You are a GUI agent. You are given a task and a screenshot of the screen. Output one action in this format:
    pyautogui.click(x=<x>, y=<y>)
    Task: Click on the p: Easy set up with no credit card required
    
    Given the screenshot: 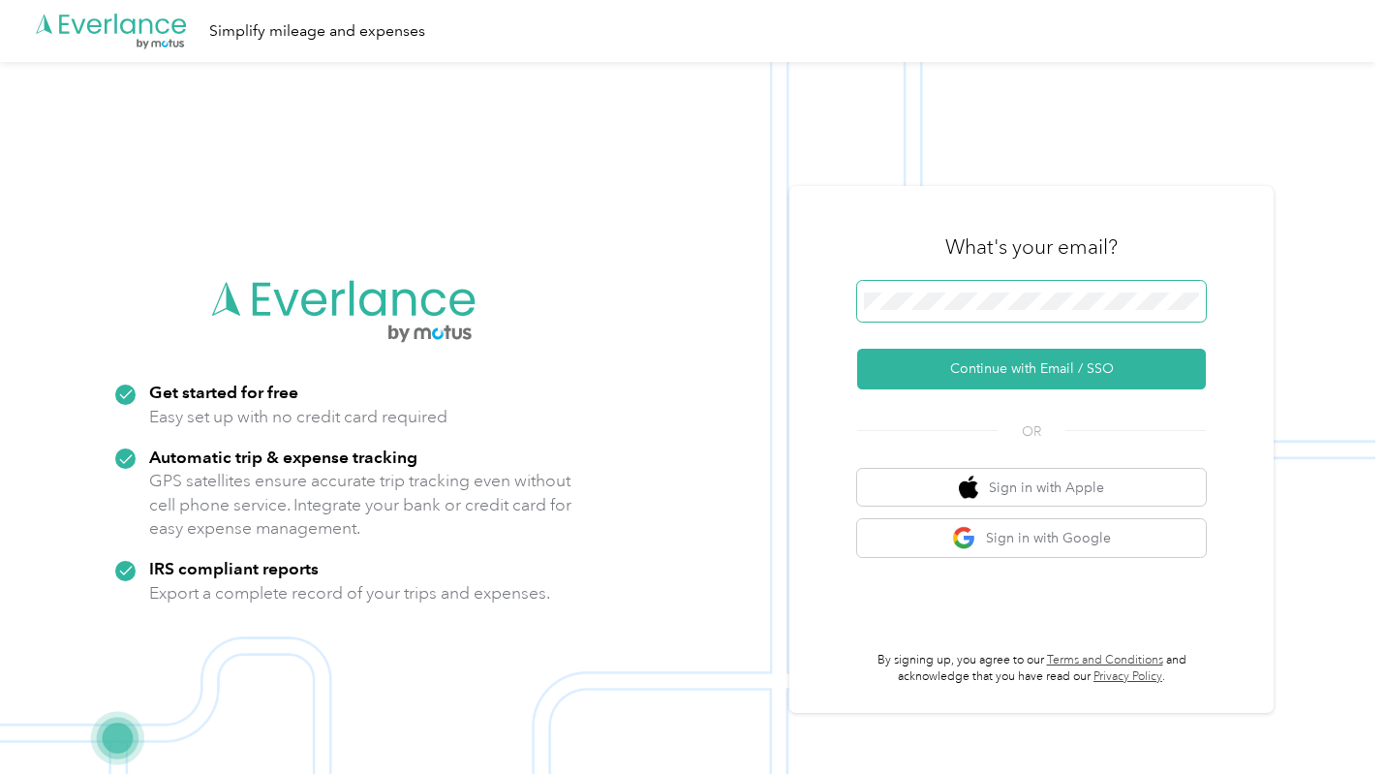 What is the action you would take?
    pyautogui.click(x=298, y=416)
    